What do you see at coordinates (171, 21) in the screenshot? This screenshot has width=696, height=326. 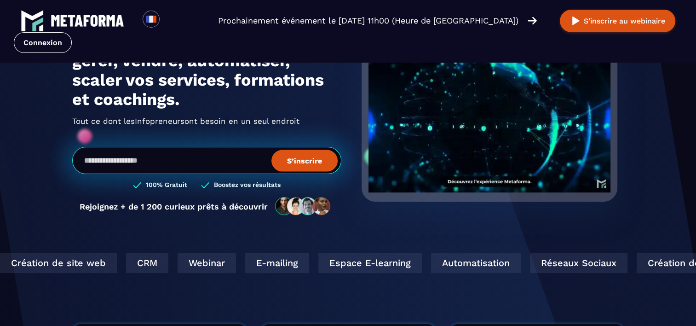 I see `div: Search for option` at bounding box center [171, 21].